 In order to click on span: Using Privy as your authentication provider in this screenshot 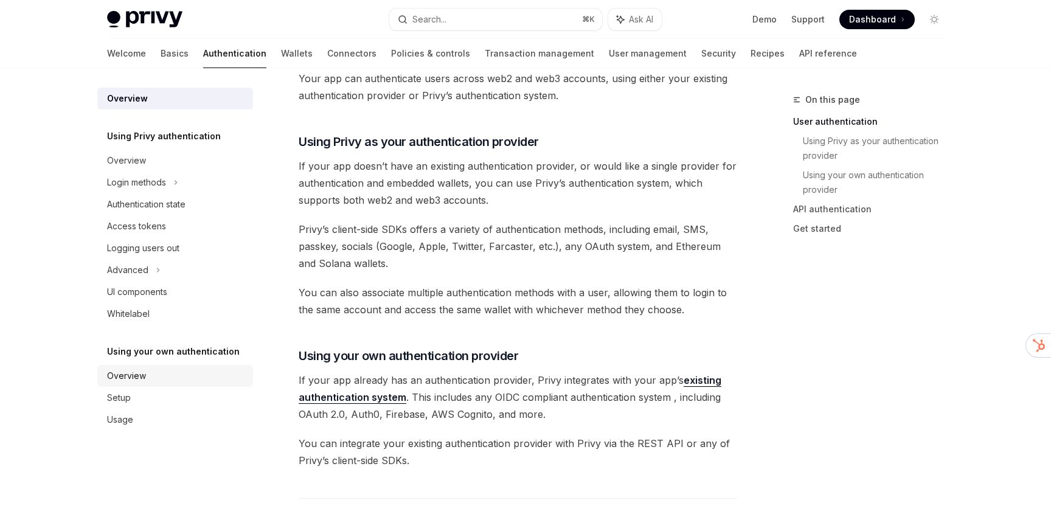, I will do `click(418, 142)`.